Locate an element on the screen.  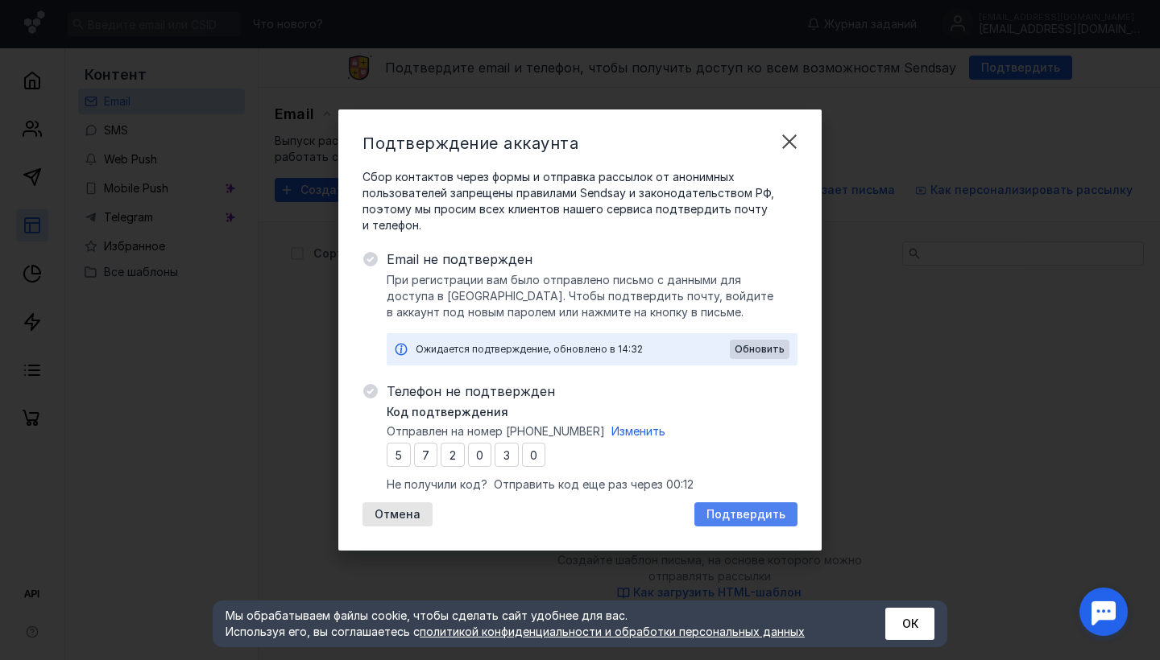
span: Подтверждение аккаунта is located at coordinates (470, 143).